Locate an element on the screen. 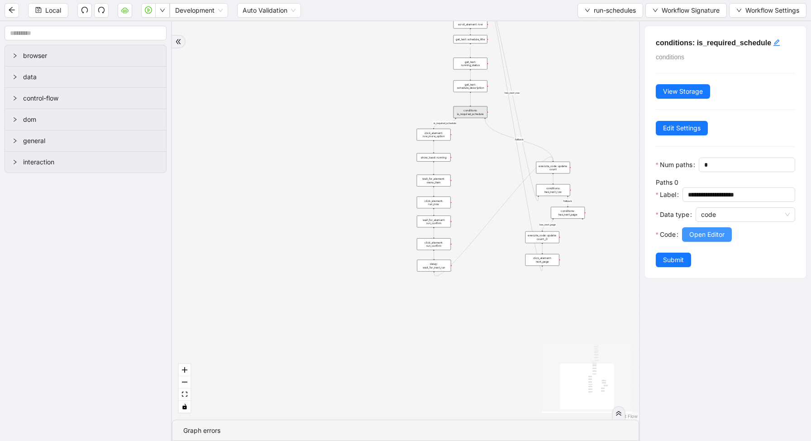  div: show_toast: running is located at coordinates (433, 157).